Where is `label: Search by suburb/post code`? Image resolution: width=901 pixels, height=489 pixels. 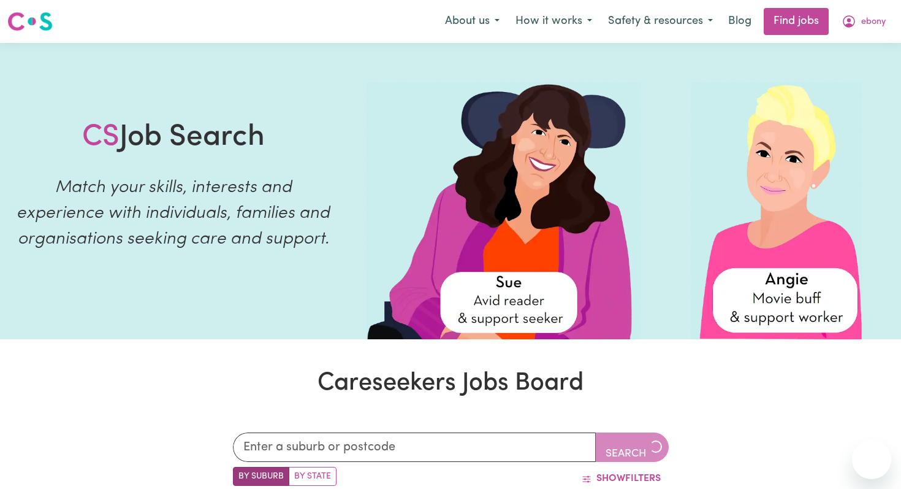
label: Search by suburb/post code is located at coordinates (261, 476).